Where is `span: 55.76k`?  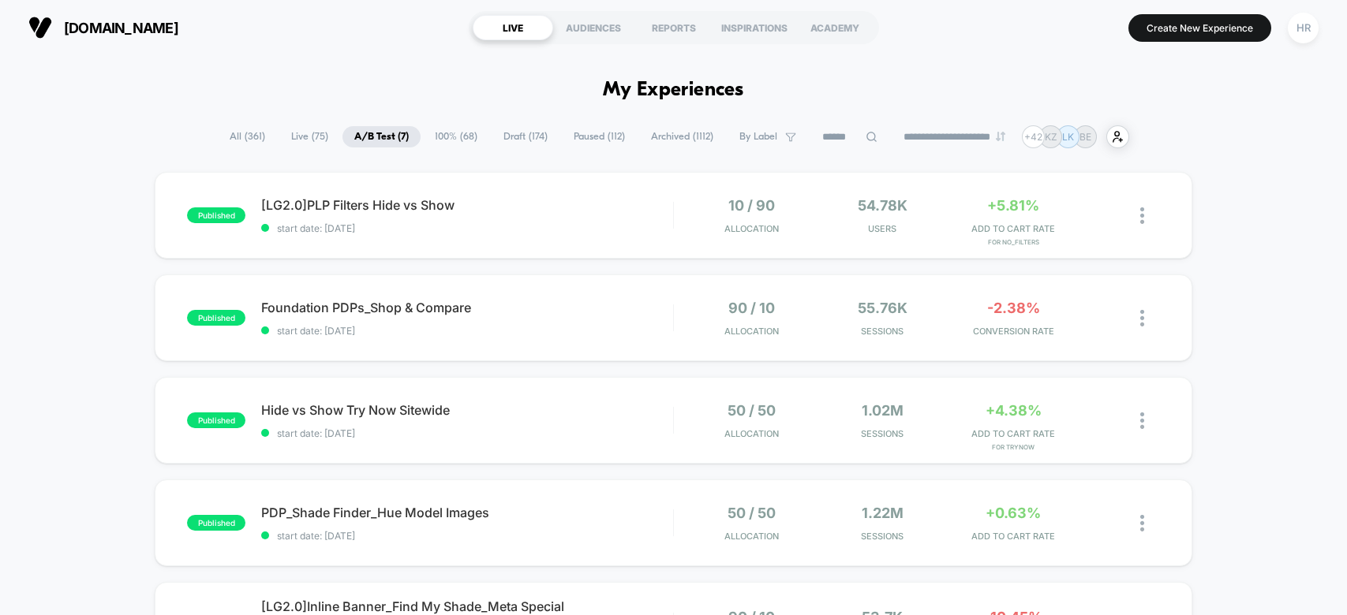
span: 55.76k is located at coordinates (882, 308).